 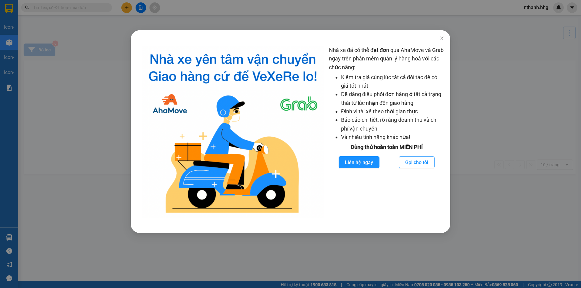 I want to click on img: logo, so click(x=233, y=132).